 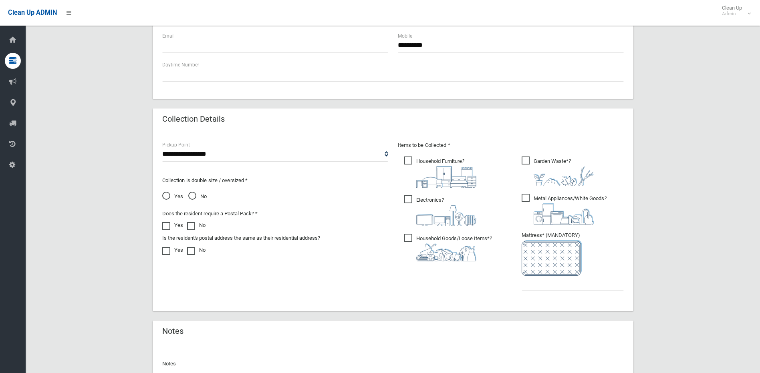 What do you see at coordinates (241, 238) in the screenshot?
I see `label: Is the resident's postal address the same as their residential address?` at bounding box center [241, 238].